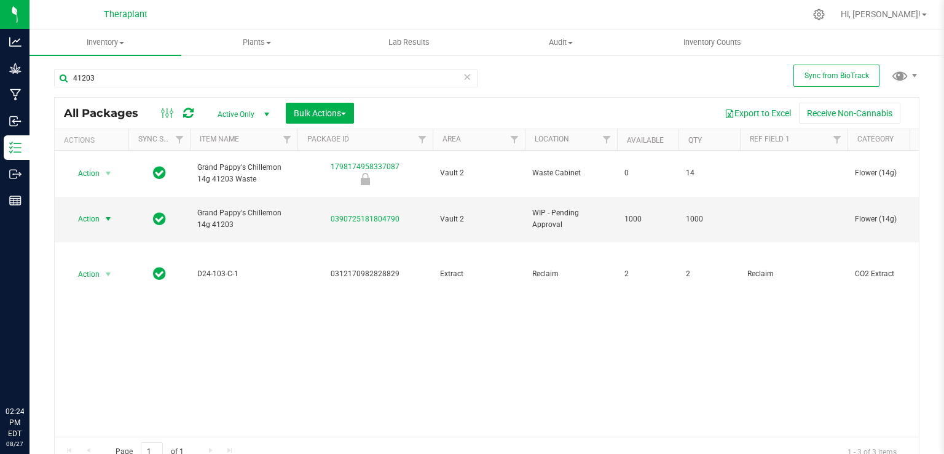 The width and height of the screenshot is (944, 454). Describe the element at coordinates (15, 95) in the screenshot. I see `inline-svg: Manufacturing` at that location.